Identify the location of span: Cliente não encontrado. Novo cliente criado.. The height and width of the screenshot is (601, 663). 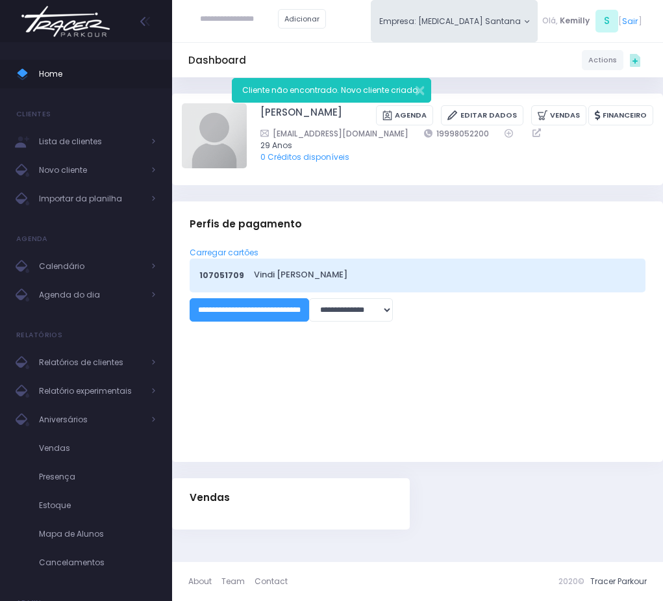
(331, 90).